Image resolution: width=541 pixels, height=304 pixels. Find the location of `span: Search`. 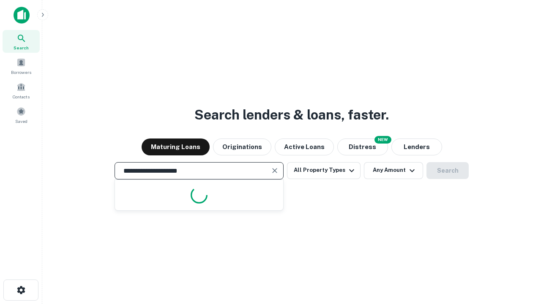

span: Search is located at coordinates (21, 48).